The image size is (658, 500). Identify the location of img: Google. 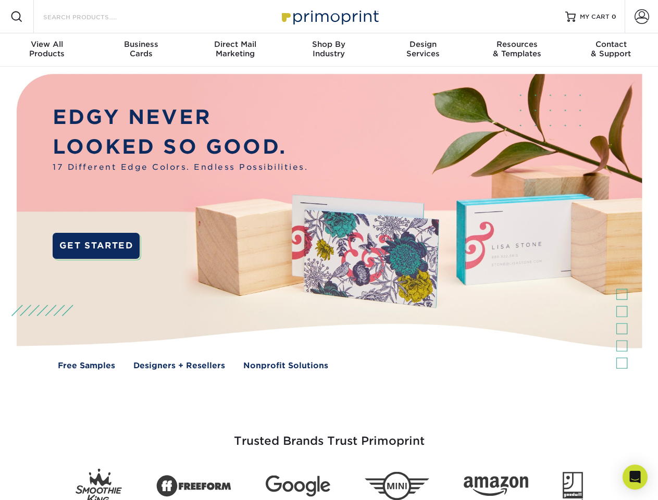
(298, 486).